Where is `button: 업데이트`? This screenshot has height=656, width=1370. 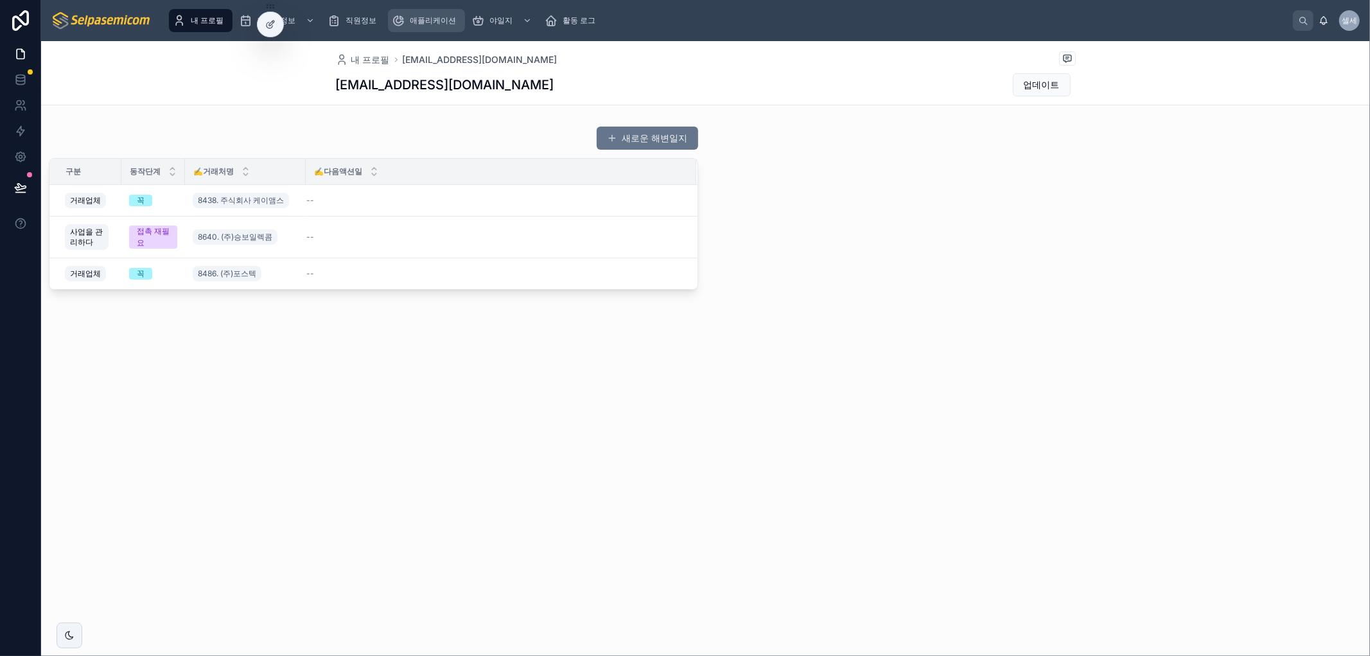
button: 업데이트 is located at coordinates (1042, 85).